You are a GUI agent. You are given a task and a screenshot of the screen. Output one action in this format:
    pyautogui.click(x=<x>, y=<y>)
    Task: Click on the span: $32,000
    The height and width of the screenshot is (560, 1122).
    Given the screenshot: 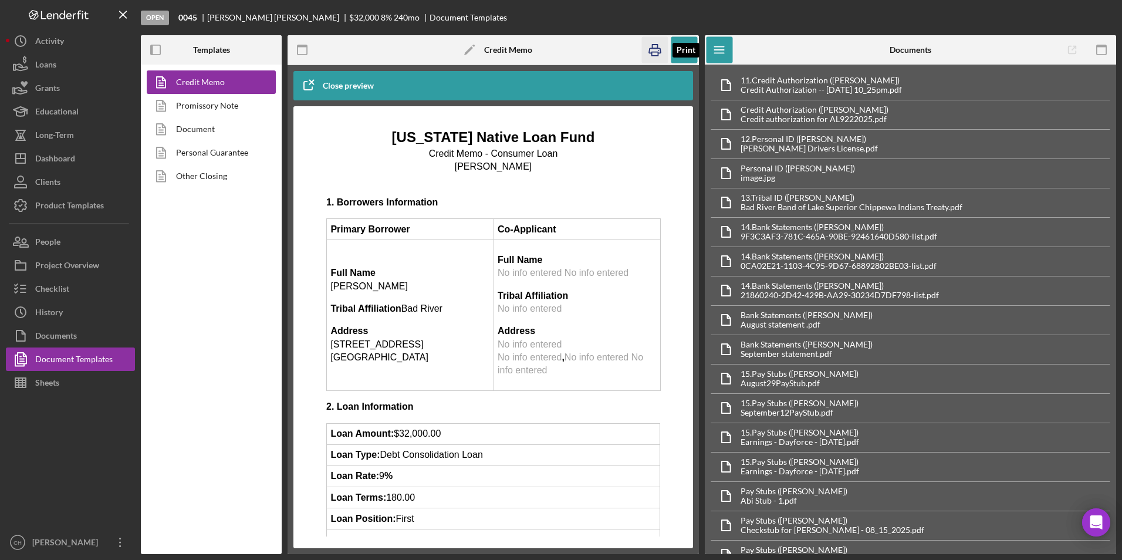 What is the action you would take?
    pyautogui.click(x=364, y=17)
    